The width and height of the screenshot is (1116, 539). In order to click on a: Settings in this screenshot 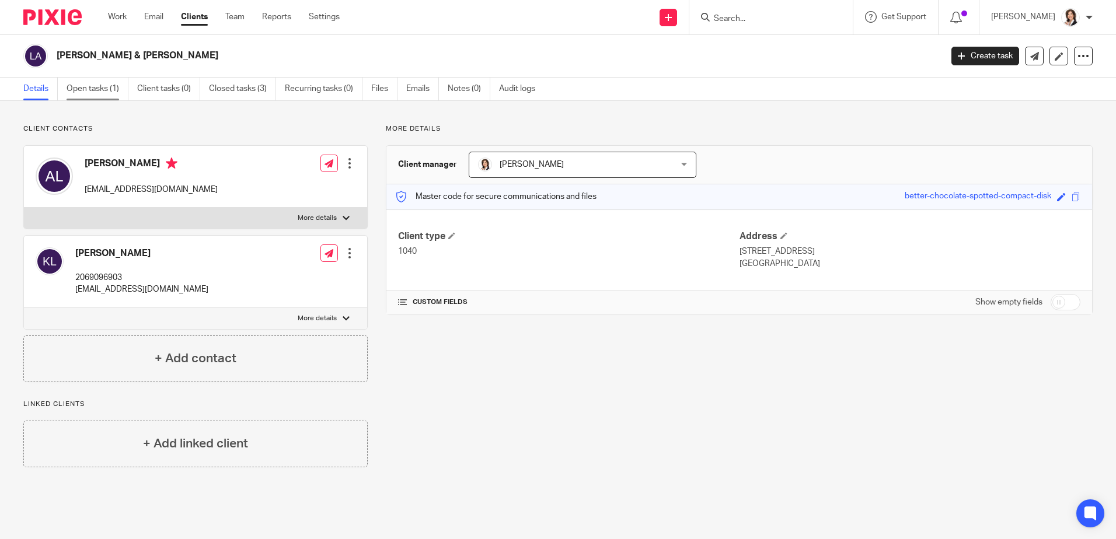, I will do `click(324, 17)`.